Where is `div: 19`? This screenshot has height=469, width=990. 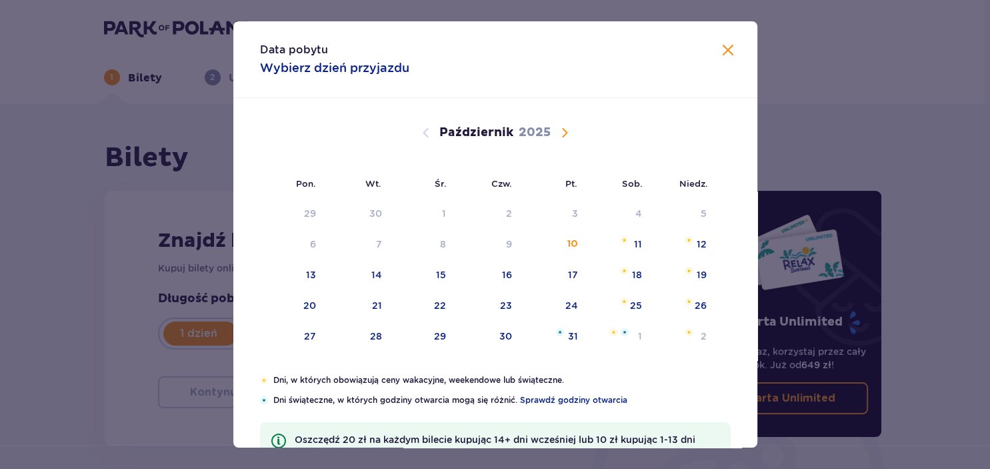 div: 19 is located at coordinates (701, 275).